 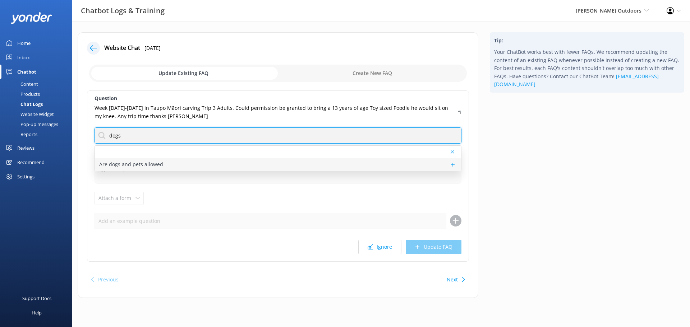 What do you see at coordinates (380, 247) in the screenshot?
I see `button: Ignore` at bounding box center [380, 247].